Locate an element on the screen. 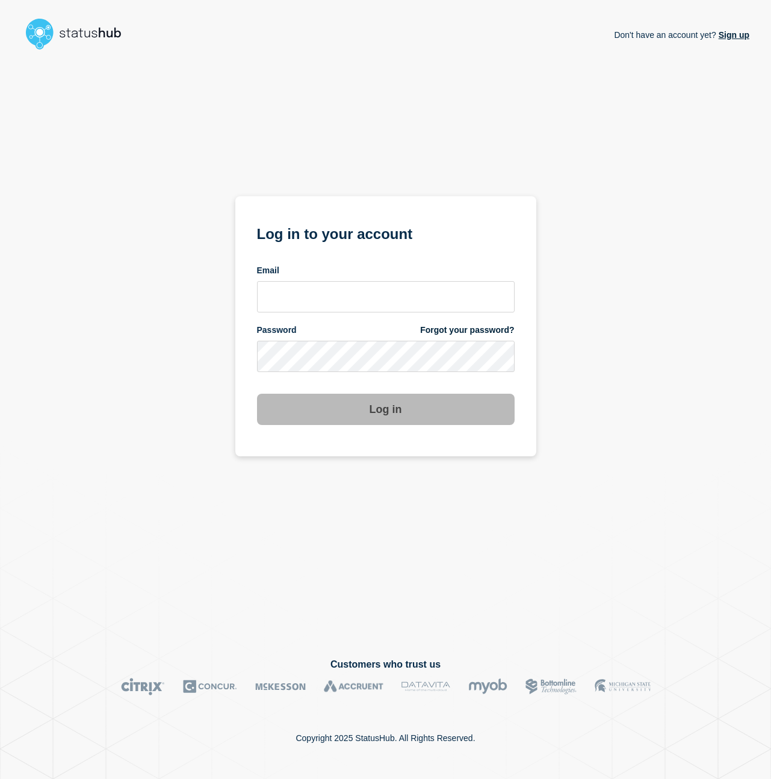  img: MSU logo is located at coordinates (622, 686).